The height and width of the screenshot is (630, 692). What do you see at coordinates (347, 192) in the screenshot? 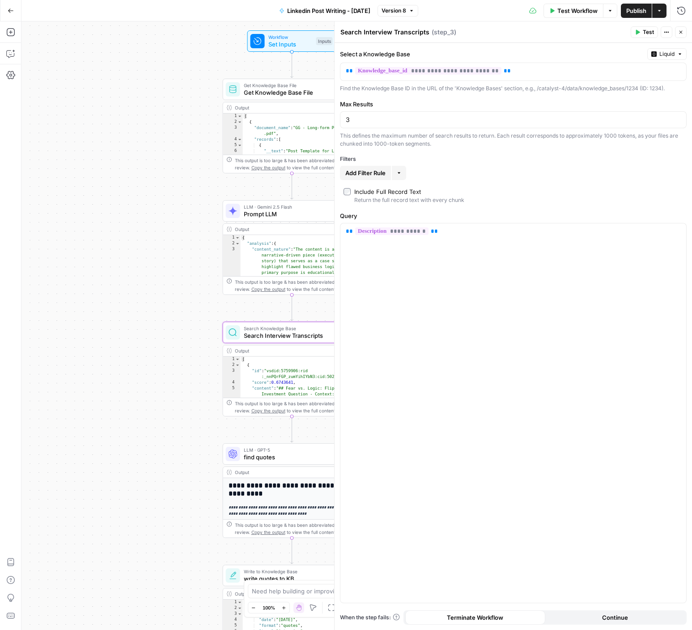
I see `input: Include Full Record TextReturn the full record text with every chunk` at bounding box center [347, 192].